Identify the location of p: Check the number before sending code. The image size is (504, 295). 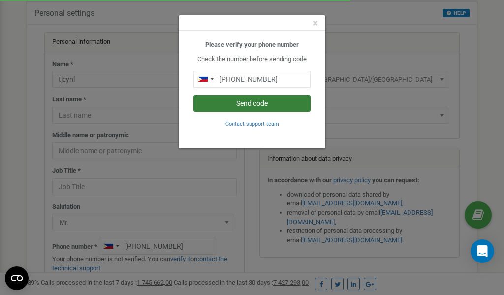
(252, 59).